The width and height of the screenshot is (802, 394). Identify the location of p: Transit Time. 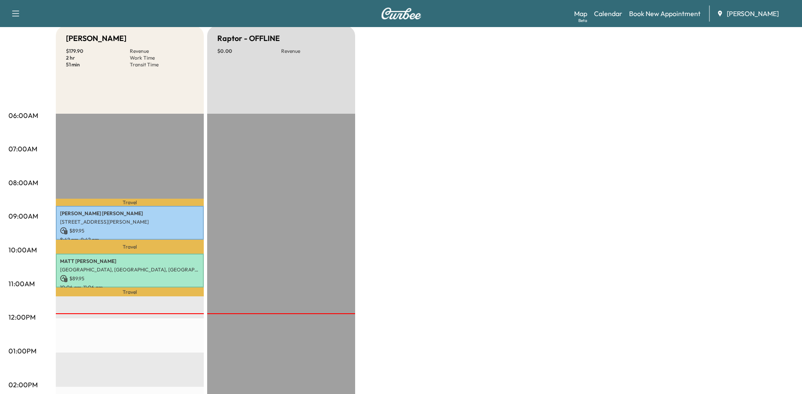
(162, 65).